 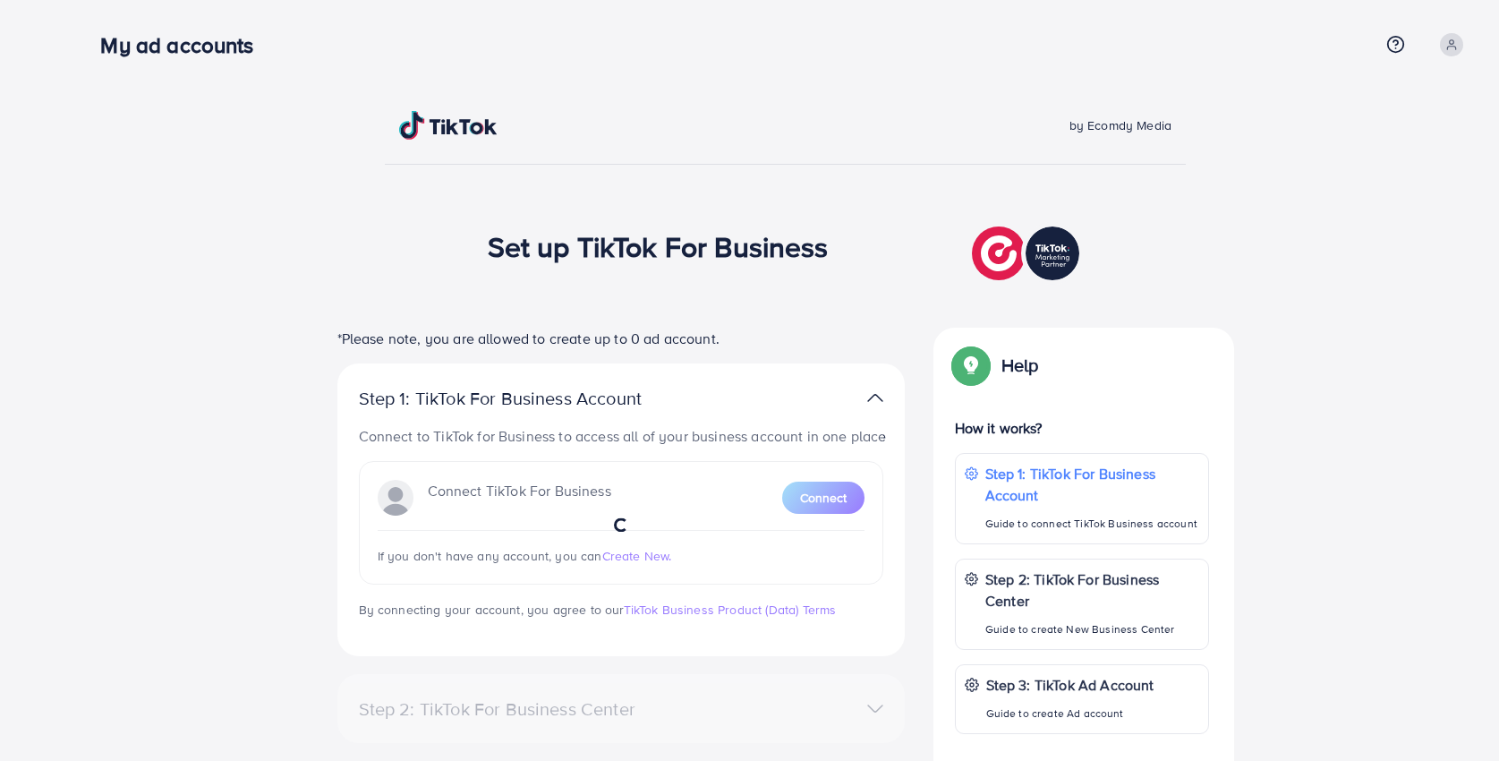 What do you see at coordinates (971, 365) in the screenshot?
I see `img: Popup guide` at bounding box center [971, 365].